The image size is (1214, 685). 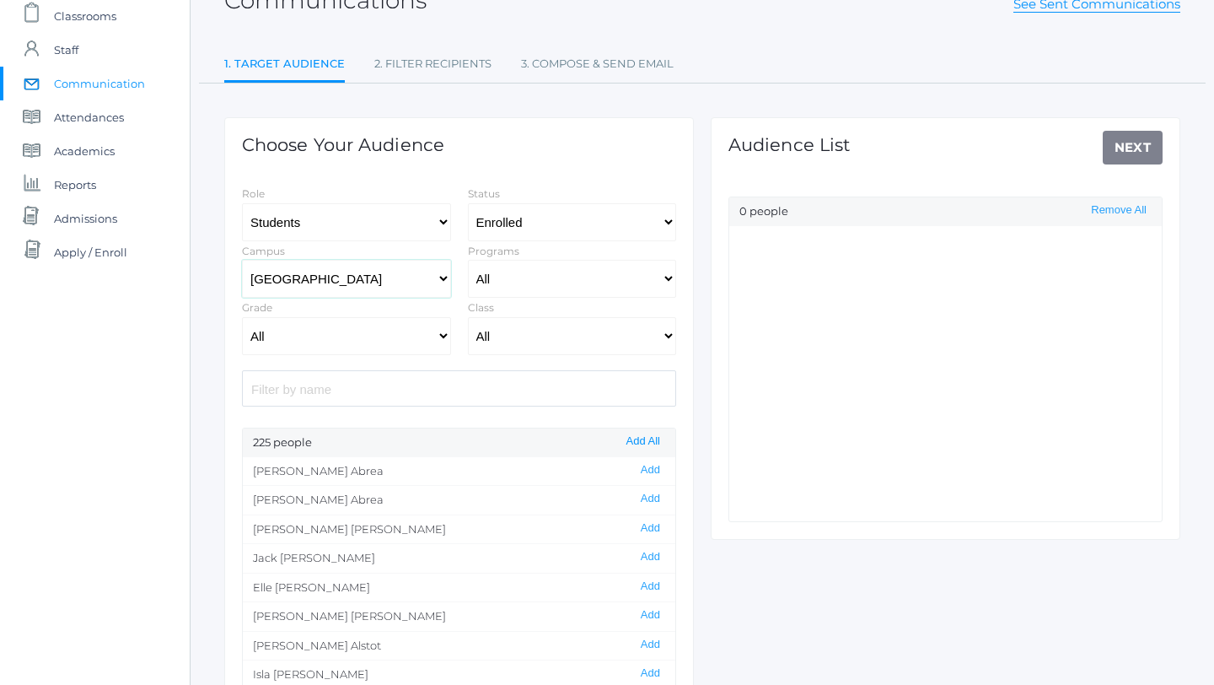 I want to click on div: 0 people, so click(x=945, y=212).